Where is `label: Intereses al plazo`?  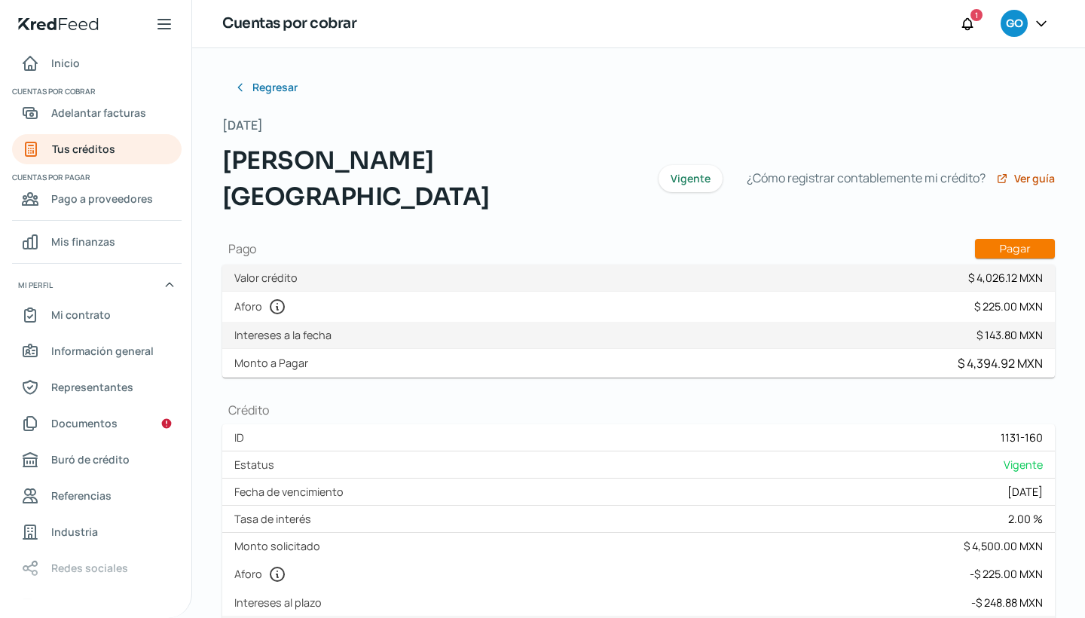 label: Intereses al plazo is located at coordinates (281, 602).